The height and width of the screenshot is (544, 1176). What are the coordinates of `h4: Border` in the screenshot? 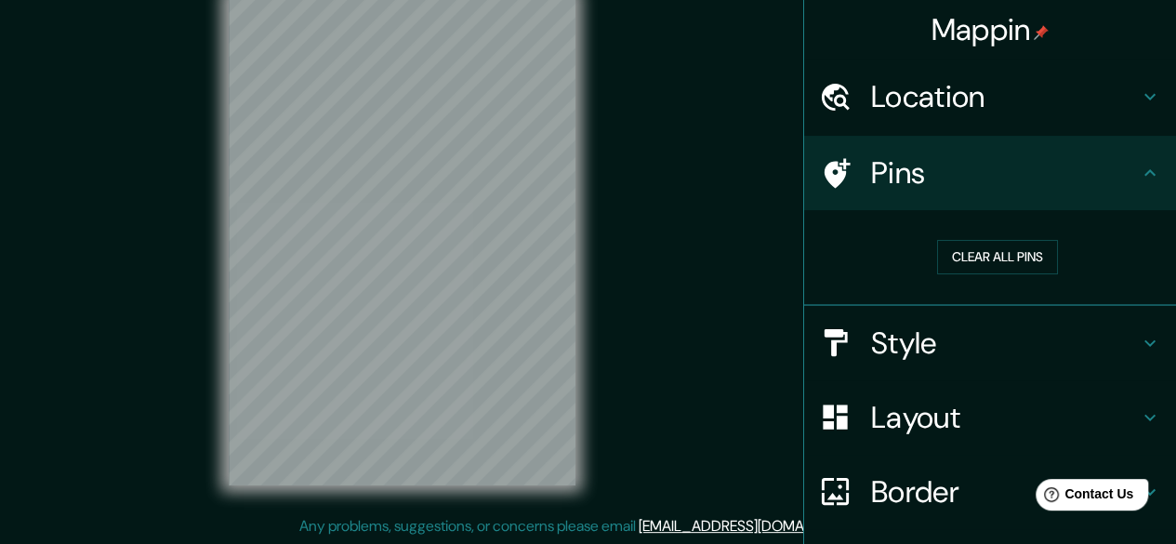 It's located at (1005, 492).